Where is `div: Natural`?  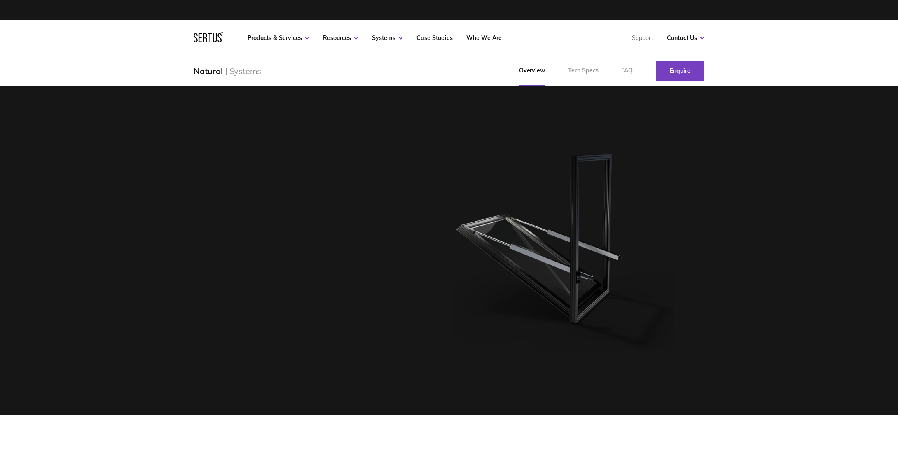
div: Natural is located at coordinates (208, 71).